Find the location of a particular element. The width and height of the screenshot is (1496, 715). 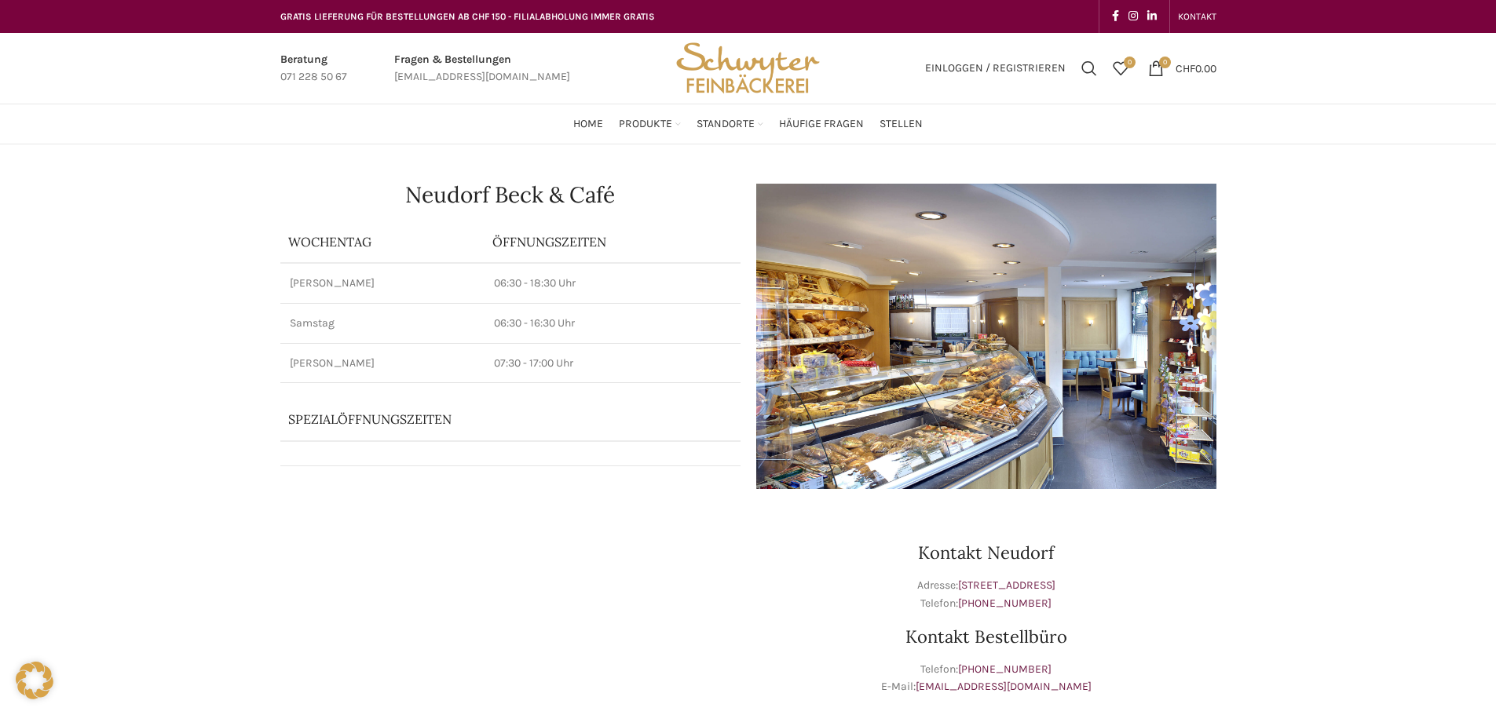

span: Produkte is located at coordinates (645, 124).